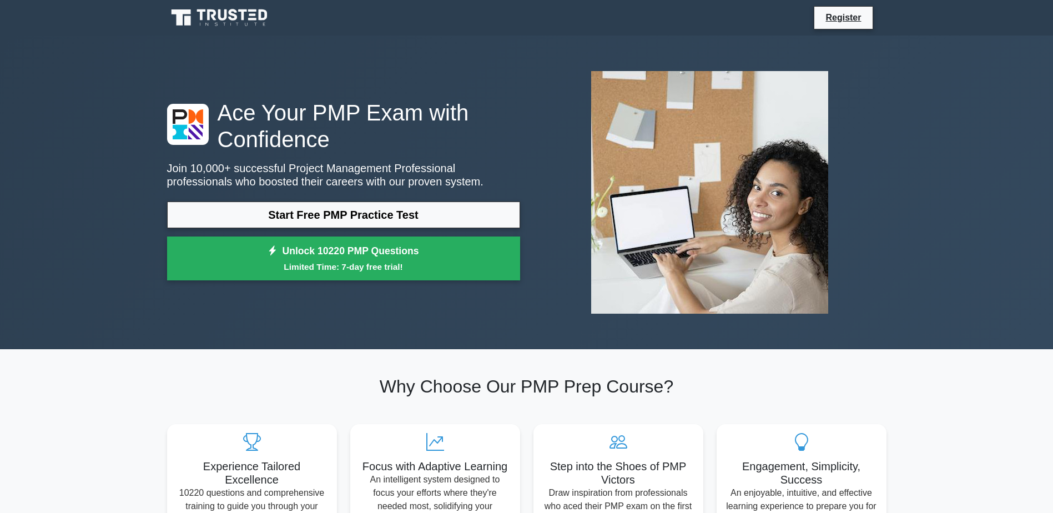 This screenshot has height=513, width=1053. What do you see at coordinates (618, 473) in the screenshot?
I see `h5: Step into the Shoes of PMP Victors` at bounding box center [618, 473].